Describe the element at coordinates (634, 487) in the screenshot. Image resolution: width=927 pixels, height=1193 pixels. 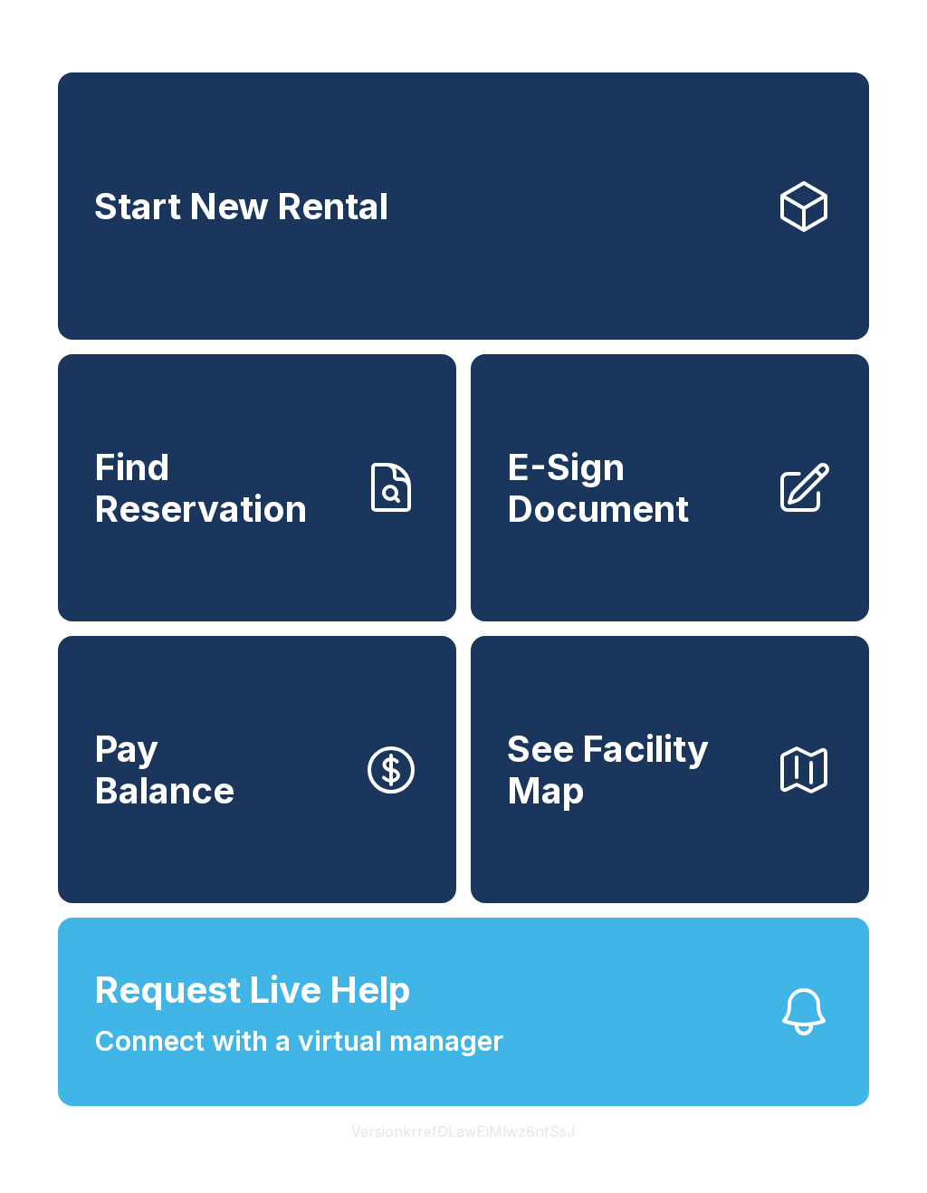
I see `span: E-Sign Document` at that location.